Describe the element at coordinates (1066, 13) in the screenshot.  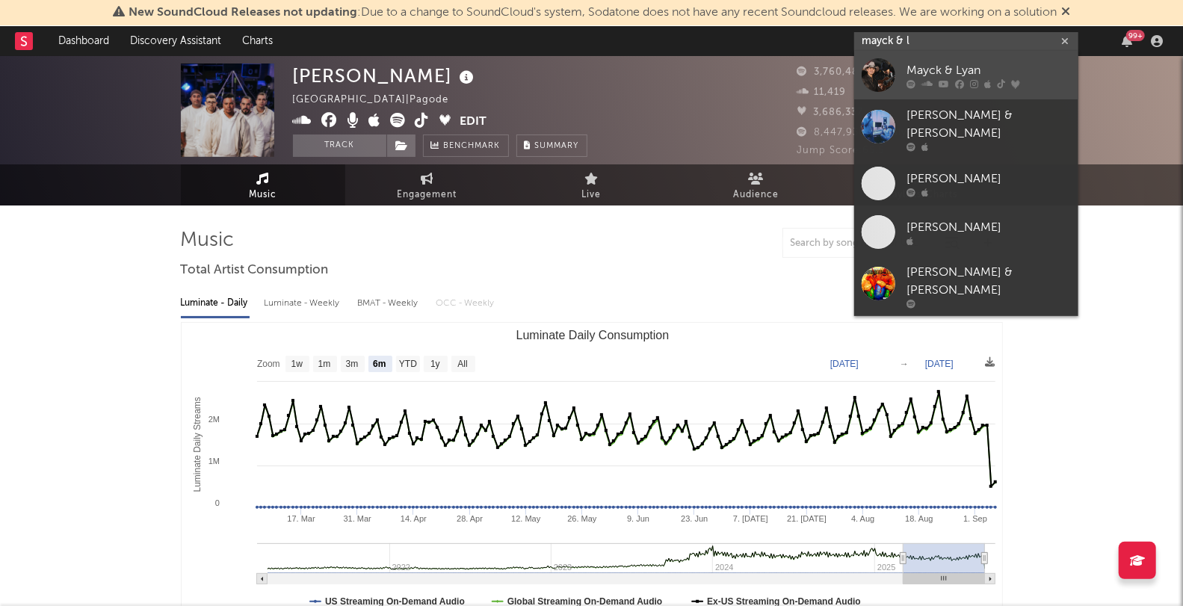
I see `span: Dismiss` at that location.